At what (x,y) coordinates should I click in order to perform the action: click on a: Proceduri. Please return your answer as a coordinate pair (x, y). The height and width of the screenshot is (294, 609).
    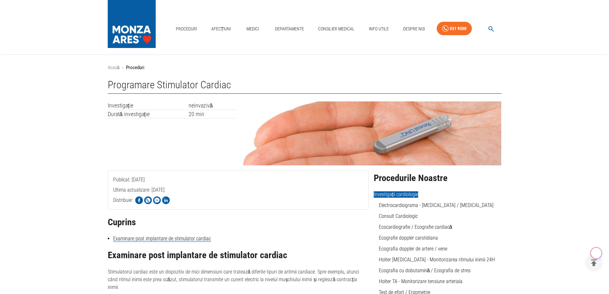
    Looking at the image, I should click on (186, 29).